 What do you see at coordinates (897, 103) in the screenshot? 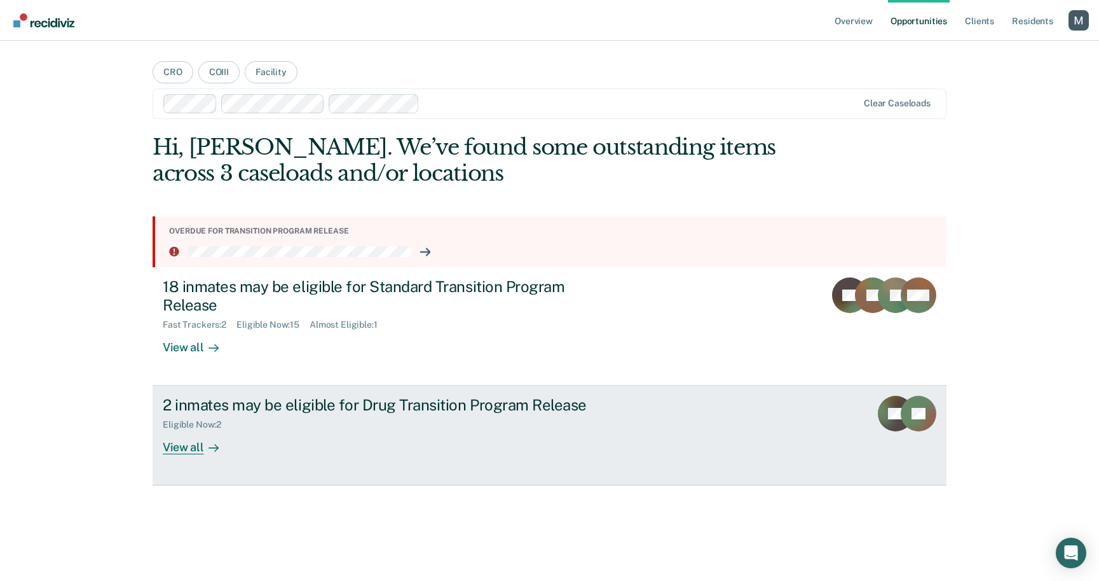
I see `div: Clear caseloads` at bounding box center [897, 103].